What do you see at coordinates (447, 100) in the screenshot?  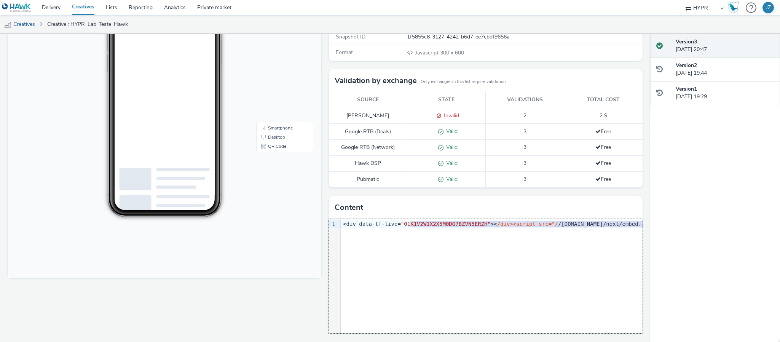 I see `th: State` at bounding box center [447, 100].